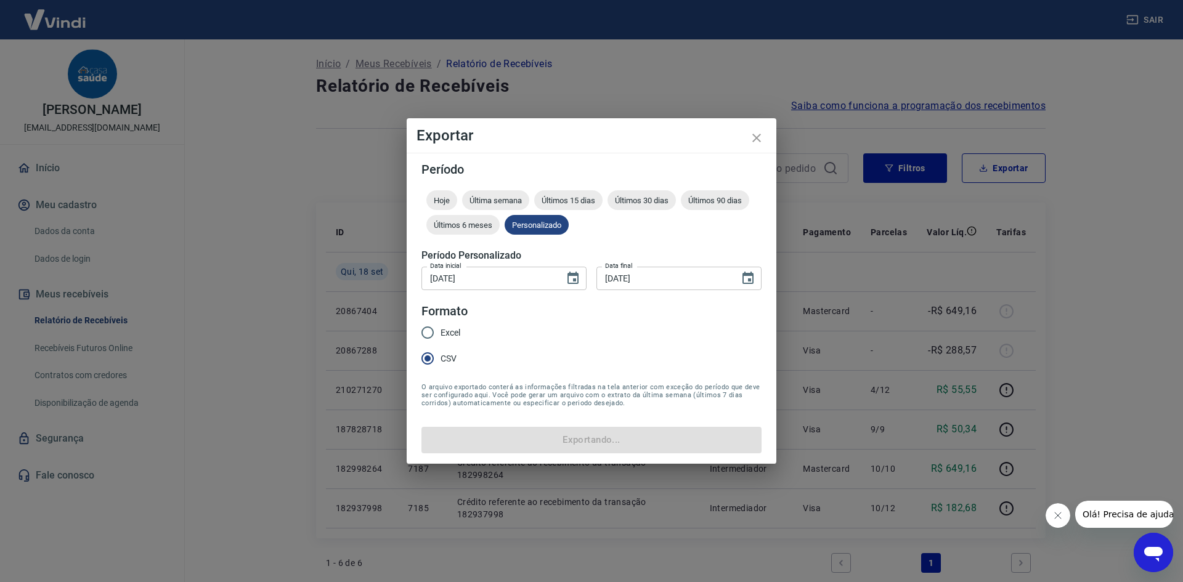  What do you see at coordinates (495, 200) in the screenshot?
I see `span: Última semana` at bounding box center [495, 200].